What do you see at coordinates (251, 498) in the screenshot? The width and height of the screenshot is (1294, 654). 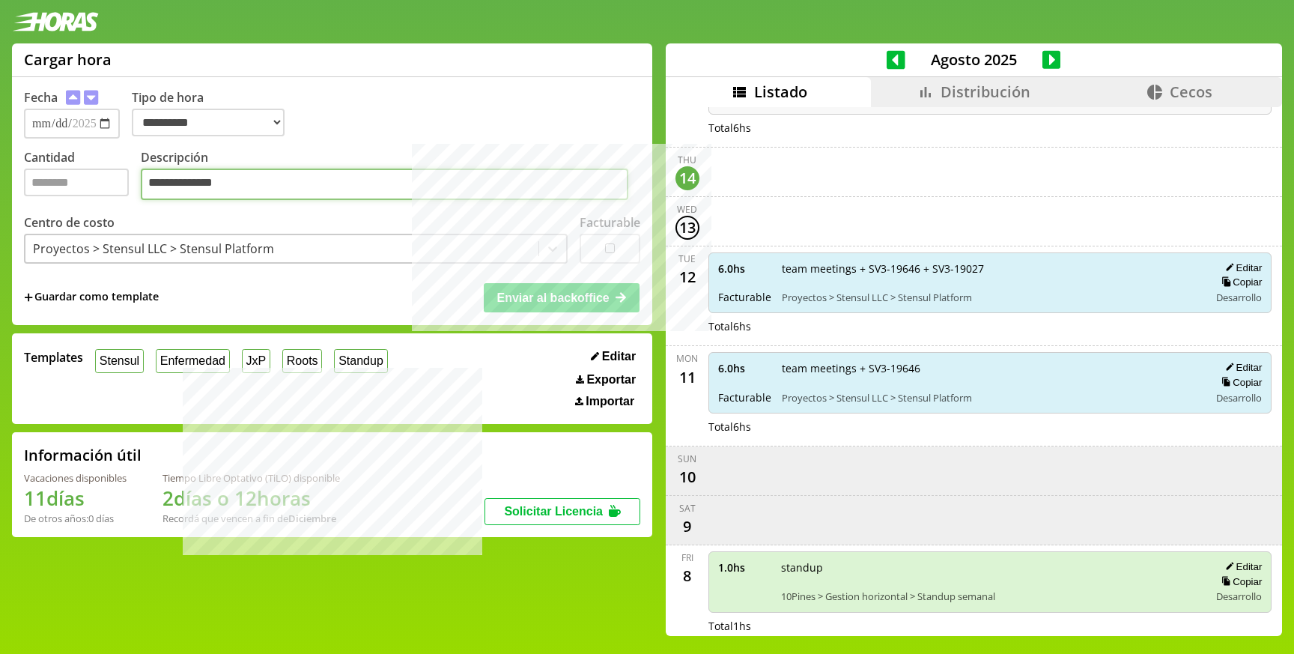 I see `h1: 2 días o 12 horas` at bounding box center [251, 498].